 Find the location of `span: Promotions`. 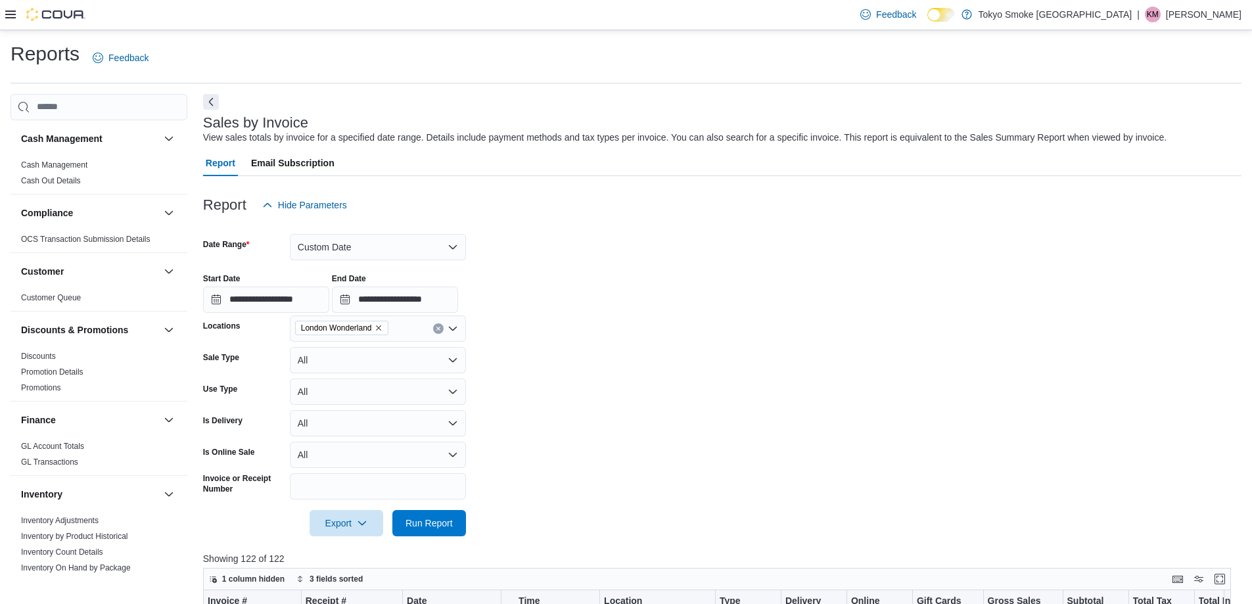

span: Promotions is located at coordinates (41, 388).